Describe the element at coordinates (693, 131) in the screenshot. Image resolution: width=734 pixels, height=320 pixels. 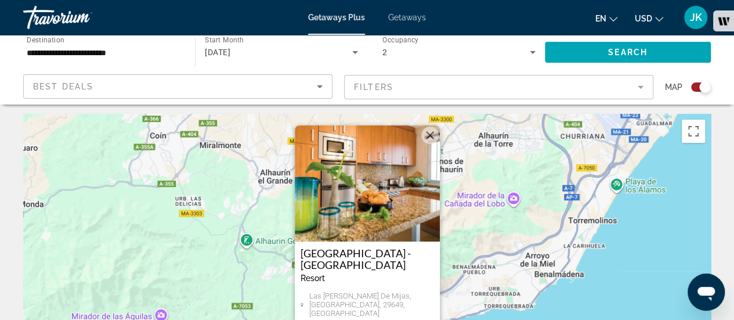
I see `button: Toggle fullscreen view` at that location.